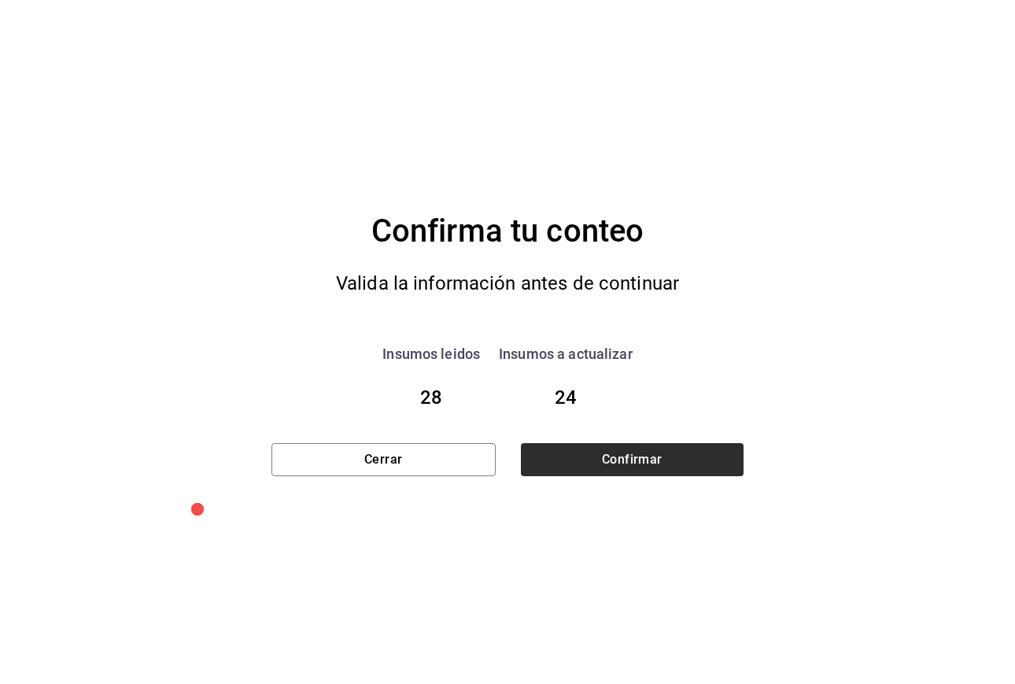 This screenshot has width=1015, height=684. I want to click on div: Valida la información antes de continuar, so click(508, 283).